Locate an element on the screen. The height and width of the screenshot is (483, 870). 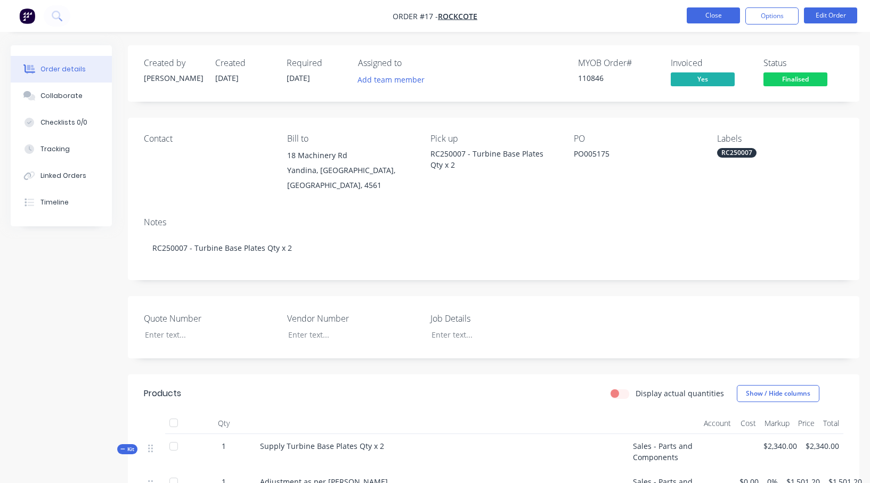
button: Timeline is located at coordinates (61, 203).